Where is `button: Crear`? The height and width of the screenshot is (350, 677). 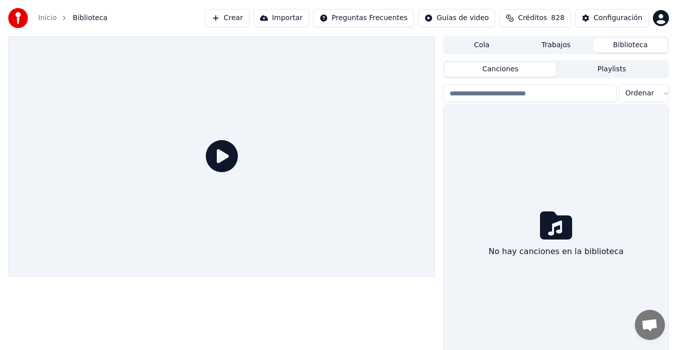
button: Crear is located at coordinates (227, 18).